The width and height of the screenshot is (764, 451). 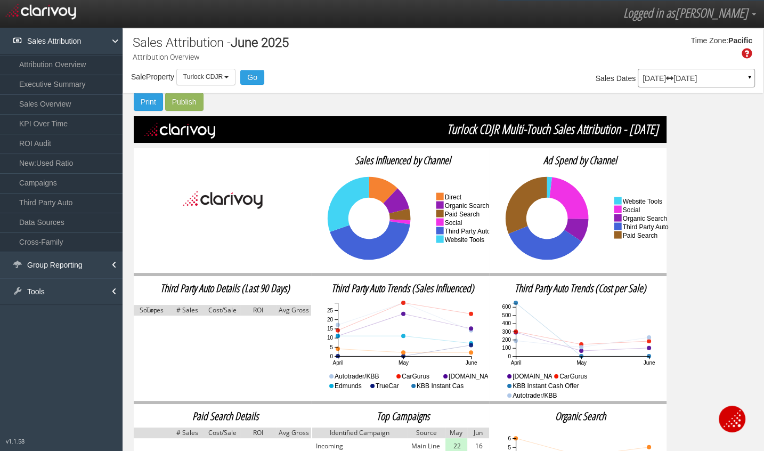 What do you see at coordinates (387, 386) in the screenshot?
I see `text: TrueCar` at bounding box center [387, 386].